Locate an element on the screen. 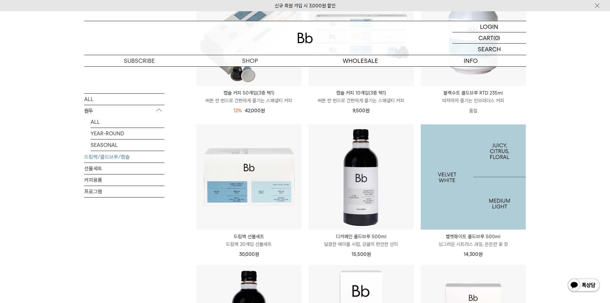 The width and height of the screenshot is (610, 303). a: 벨벳화이트 콜드브루 500ml is located at coordinates (473, 177).